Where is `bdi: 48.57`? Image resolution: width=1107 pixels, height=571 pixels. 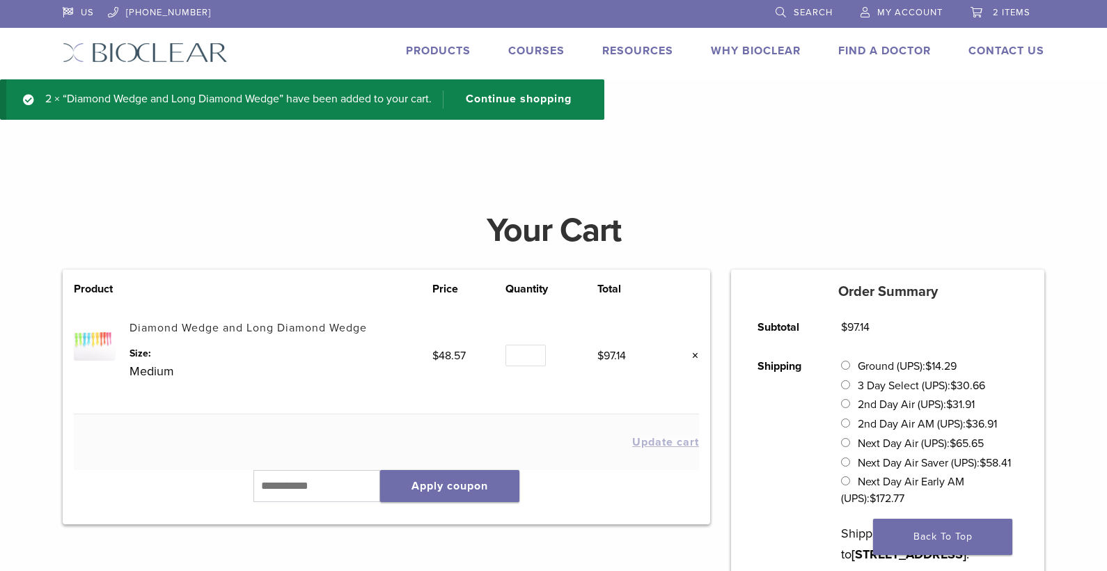 bdi: 48.57 is located at coordinates (449, 356).